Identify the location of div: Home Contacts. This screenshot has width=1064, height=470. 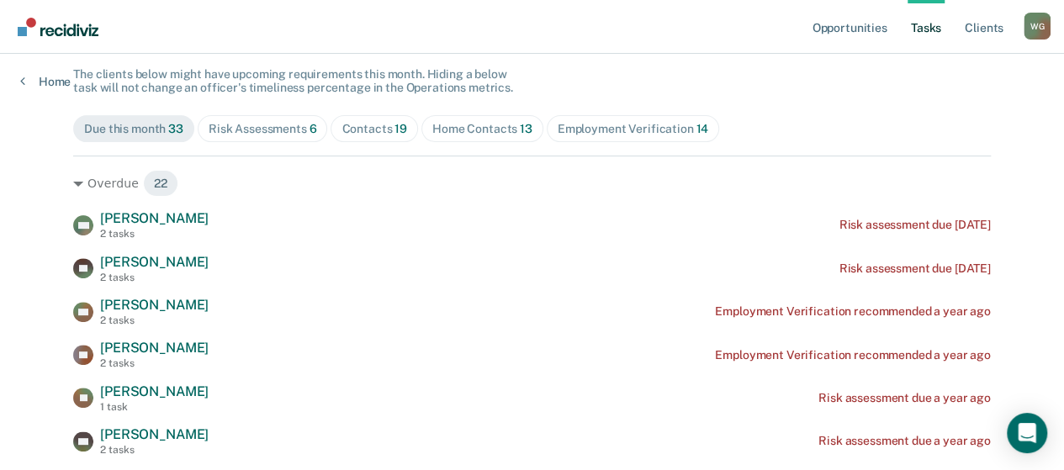
(482, 129).